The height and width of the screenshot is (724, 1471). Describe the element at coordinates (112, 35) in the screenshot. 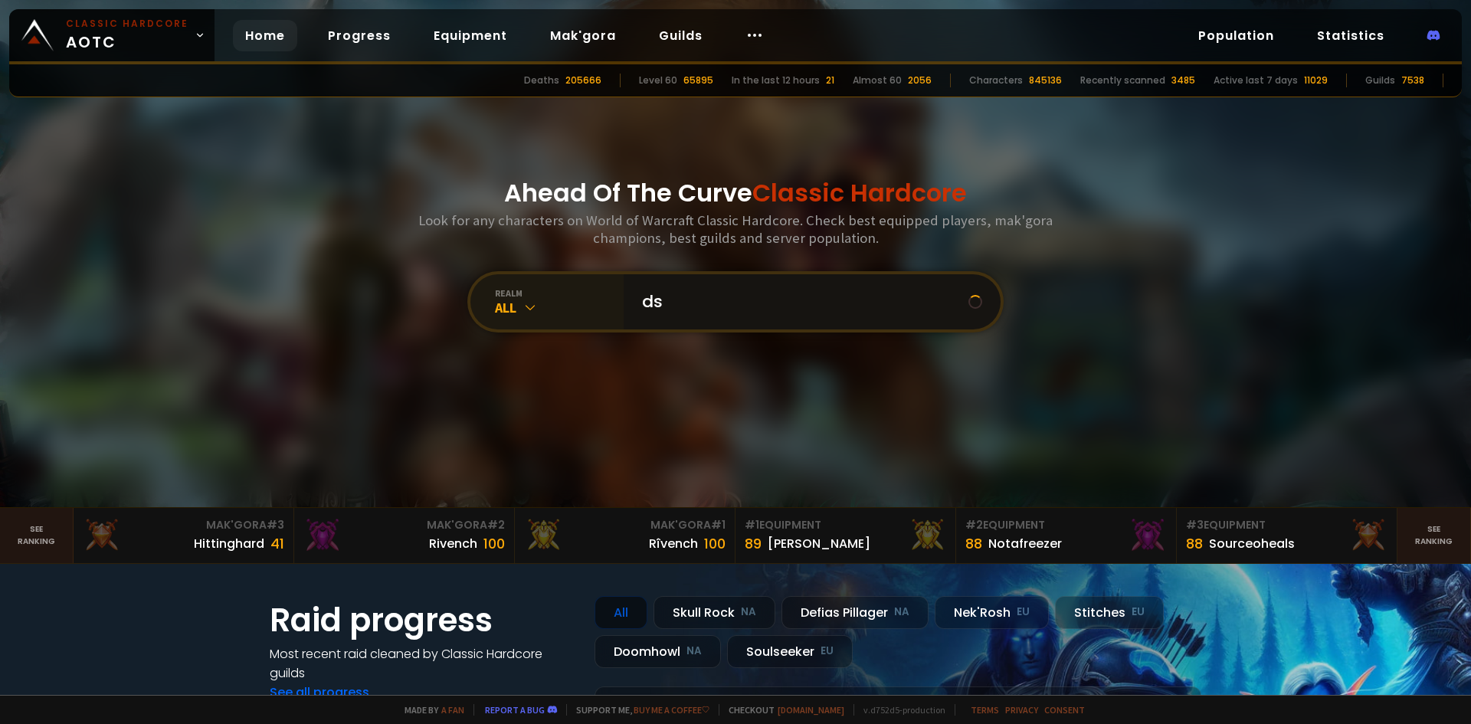

I see `a: Classic HardcoreAOTC` at that location.